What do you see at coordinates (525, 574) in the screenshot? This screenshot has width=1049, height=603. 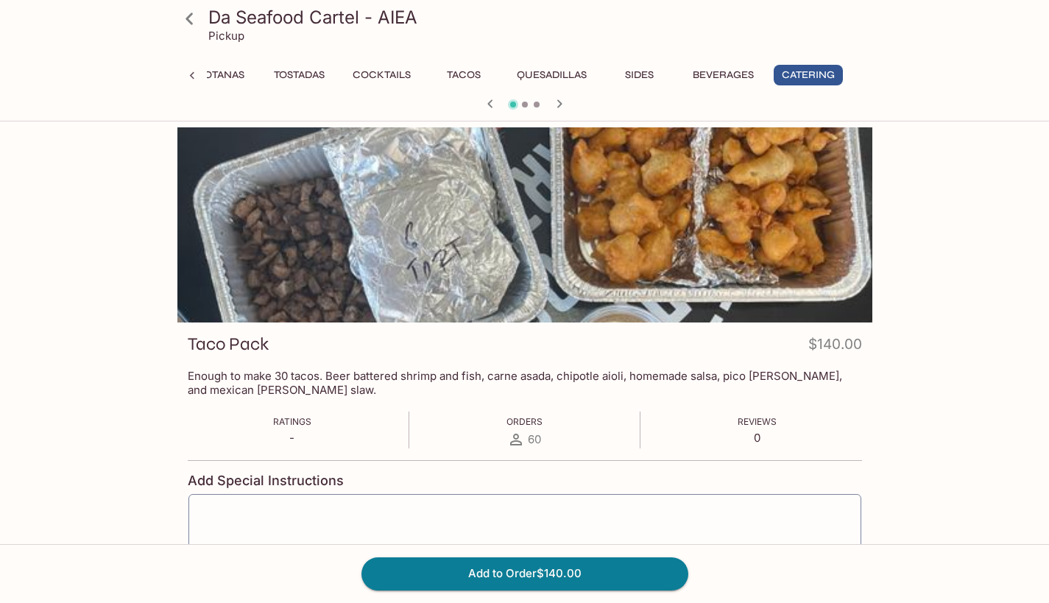 I see `button: Add to Order$140.00` at bounding box center [525, 574].